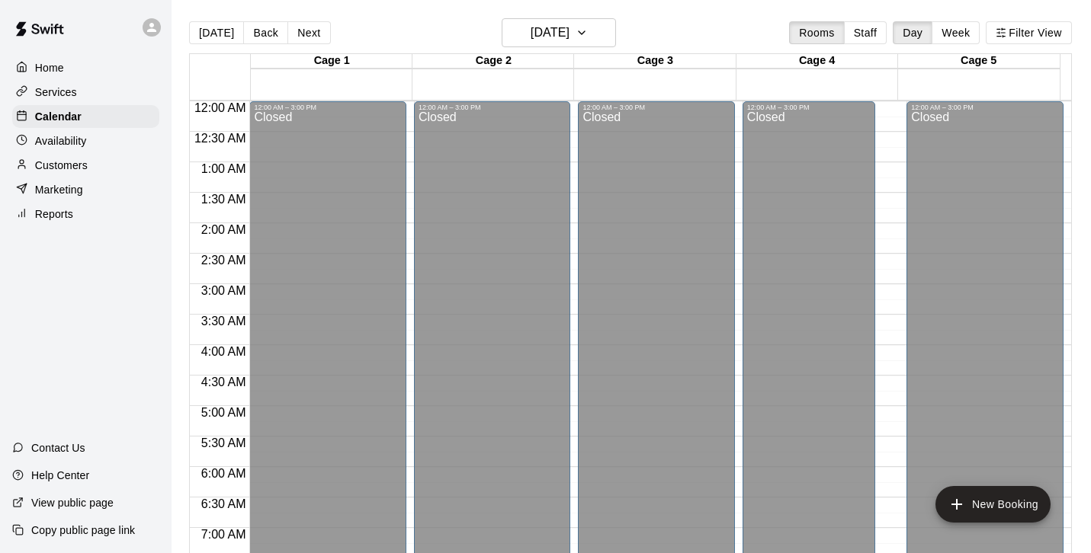  Describe the element at coordinates (223, 260) in the screenshot. I see `span: 2:30 AM` at that location.